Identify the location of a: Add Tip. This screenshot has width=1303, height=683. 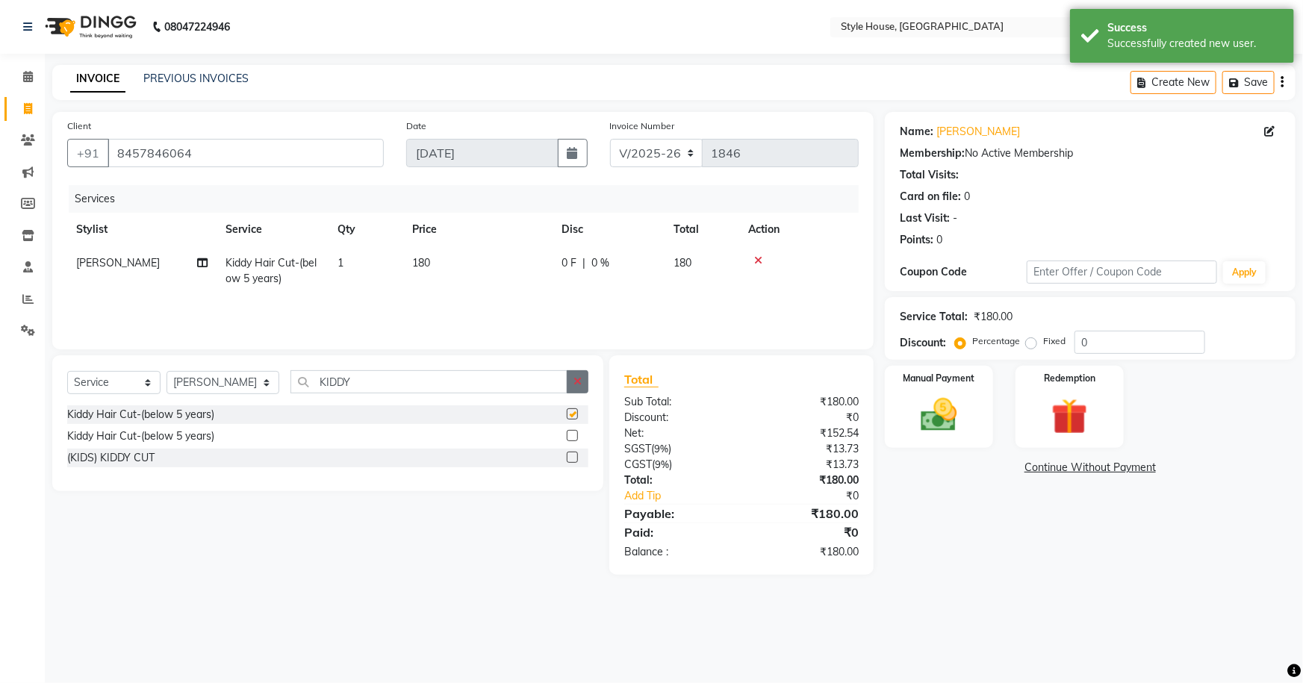
(687, 496).